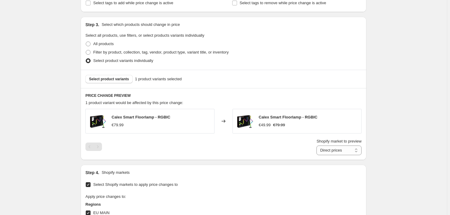  I want to click on span: Apply price changes to:, so click(105, 196).